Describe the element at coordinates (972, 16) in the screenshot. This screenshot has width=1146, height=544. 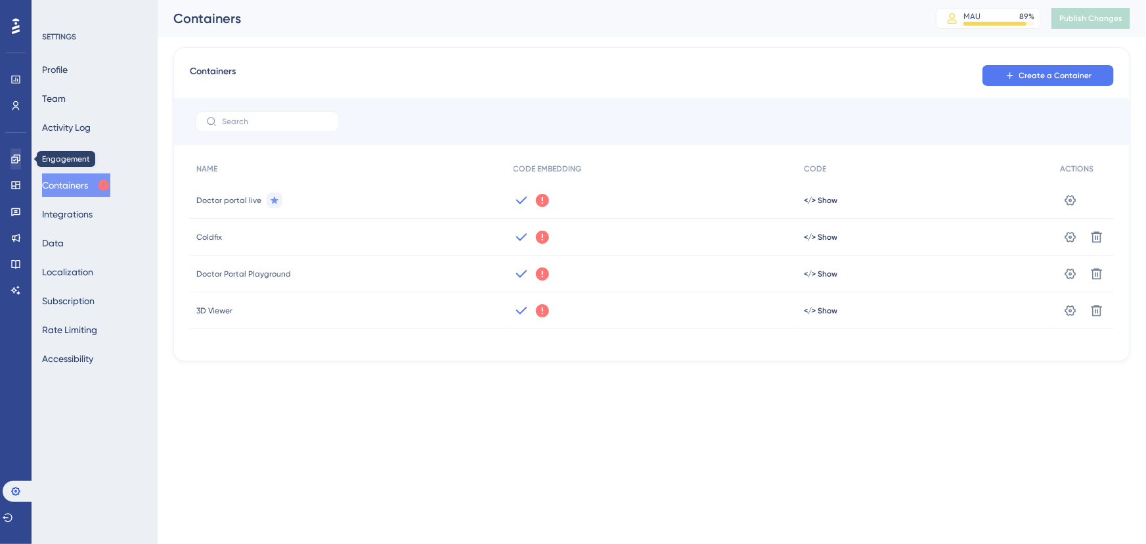
I see `div: MAU` at that location.